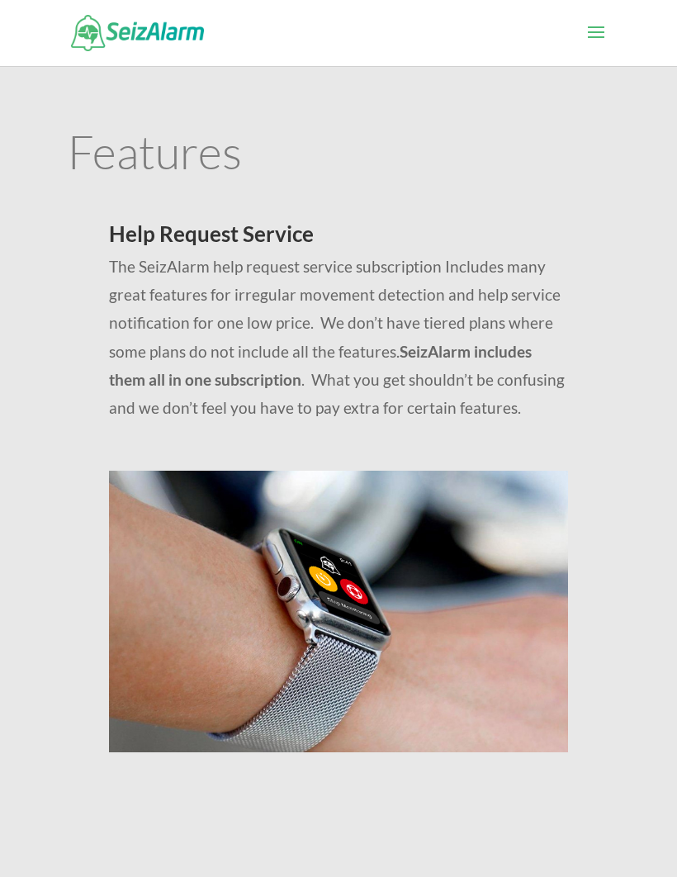 The width and height of the screenshot is (677, 877). What do you see at coordinates (321, 365) in the screenshot?
I see `strong: SeizAlarm includes them all in one subscription` at bounding box center [321, 365].